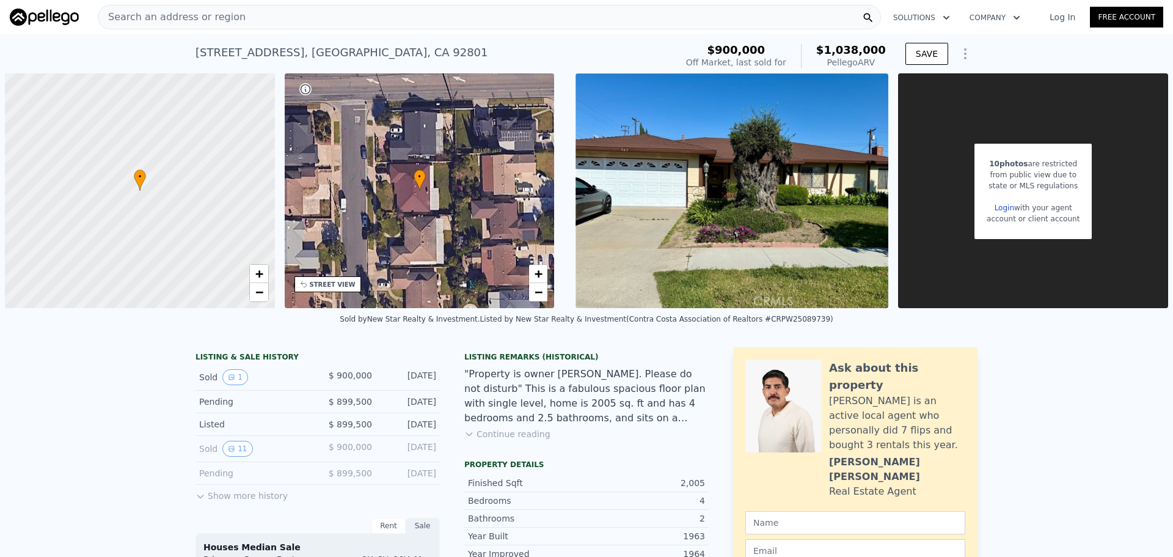 The image size is (1173, 557). What do you see at coordinates (586, 357) in the screenshot?
I see `div: Listing Remarks (Historical)` at bounding box center [586, 357].